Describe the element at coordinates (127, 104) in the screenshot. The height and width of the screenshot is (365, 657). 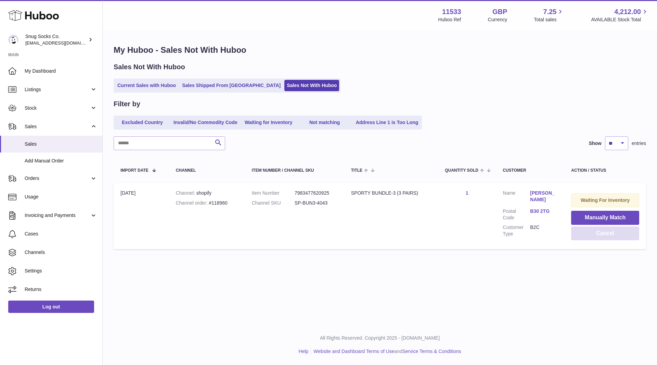
I see `h2: Filter by` at that location.